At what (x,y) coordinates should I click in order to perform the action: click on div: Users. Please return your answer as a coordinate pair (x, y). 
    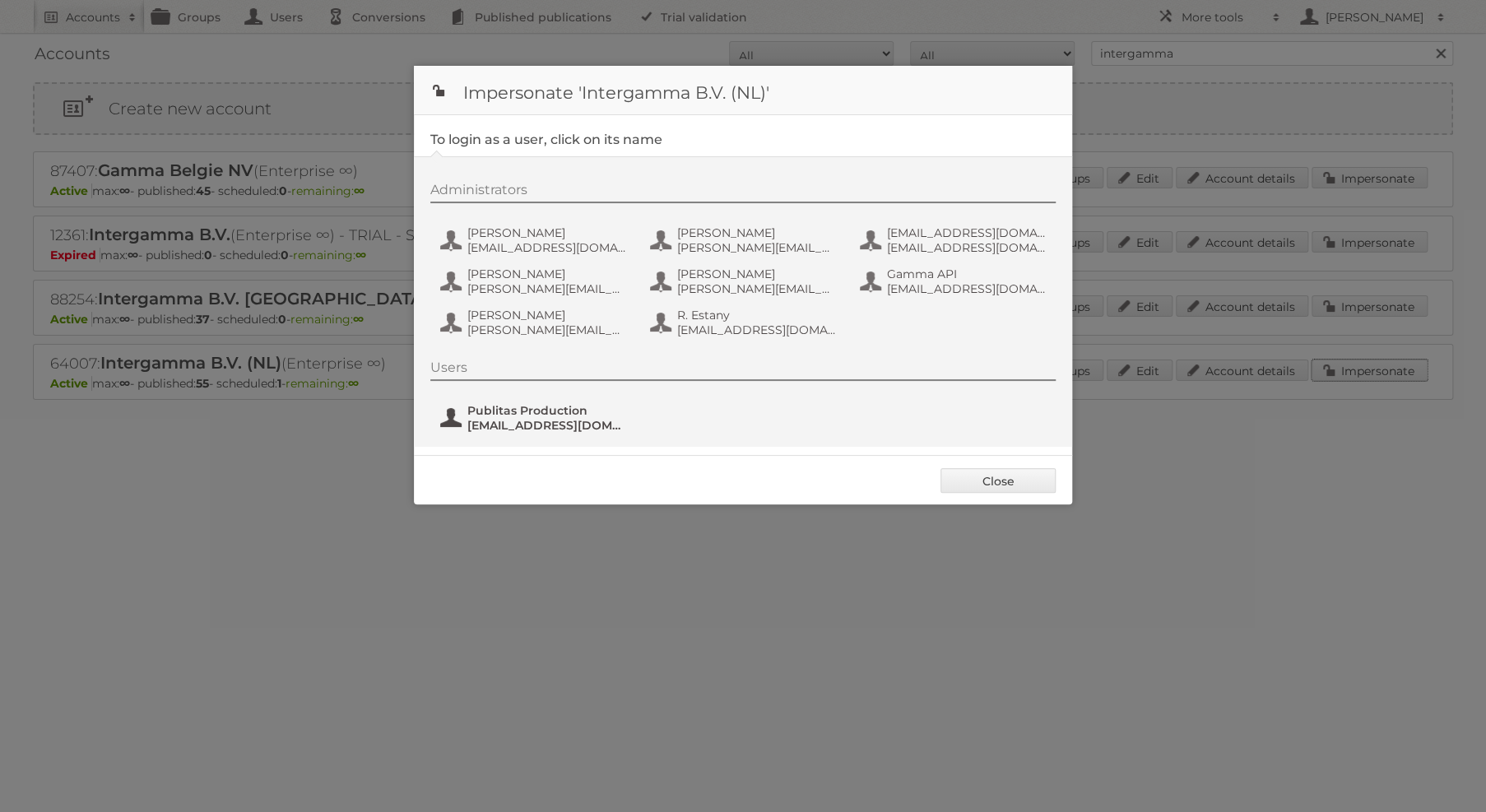
    Looking at the image, I should click on (743, 370).